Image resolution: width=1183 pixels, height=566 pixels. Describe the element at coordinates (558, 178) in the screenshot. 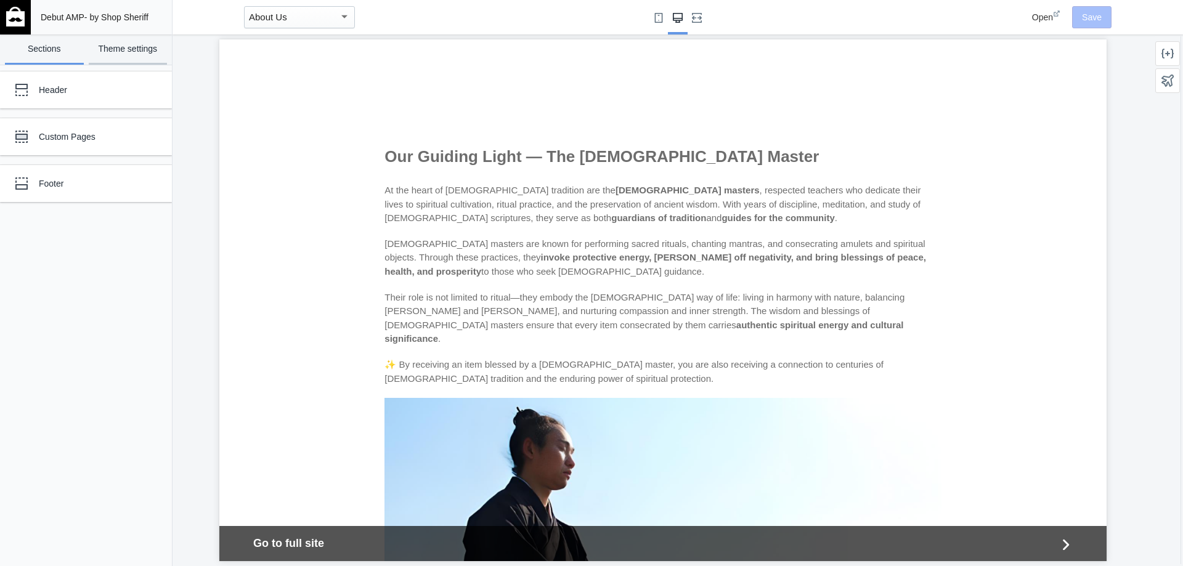

I see `strong: guides for the community` at that location.